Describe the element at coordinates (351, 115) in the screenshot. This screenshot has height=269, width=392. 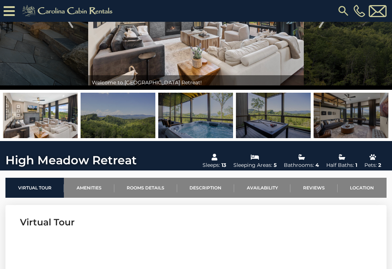
I see `img: 164745666` at that location.